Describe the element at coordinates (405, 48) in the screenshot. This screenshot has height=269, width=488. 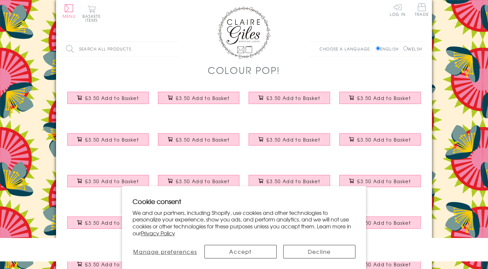
I see `input: Welsh` at that location.